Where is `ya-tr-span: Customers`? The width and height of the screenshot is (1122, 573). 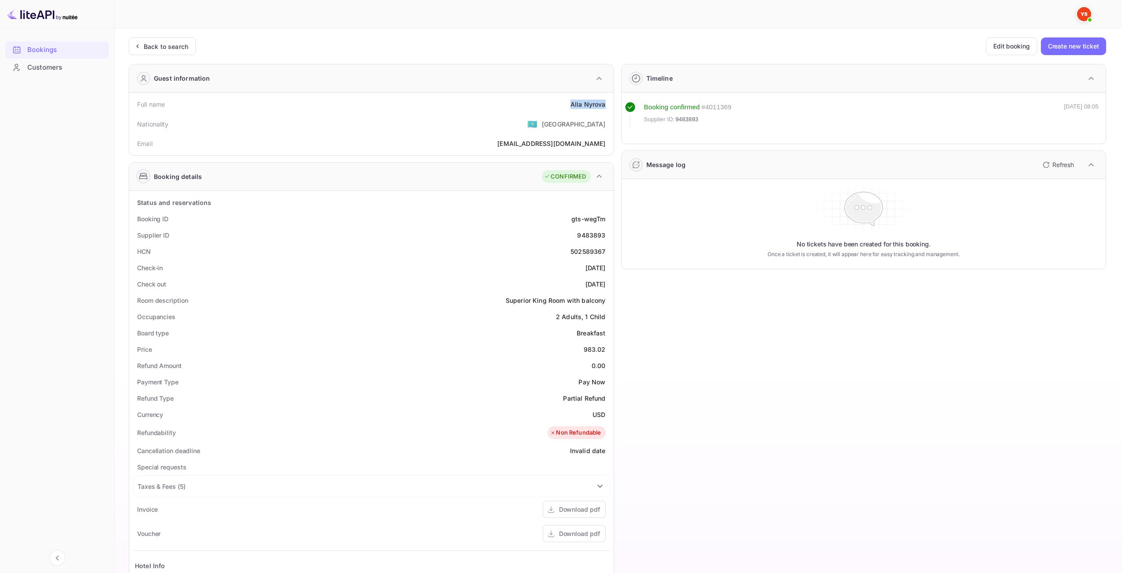 ya-tr-span: Customers is located at coordinates (45, 67).